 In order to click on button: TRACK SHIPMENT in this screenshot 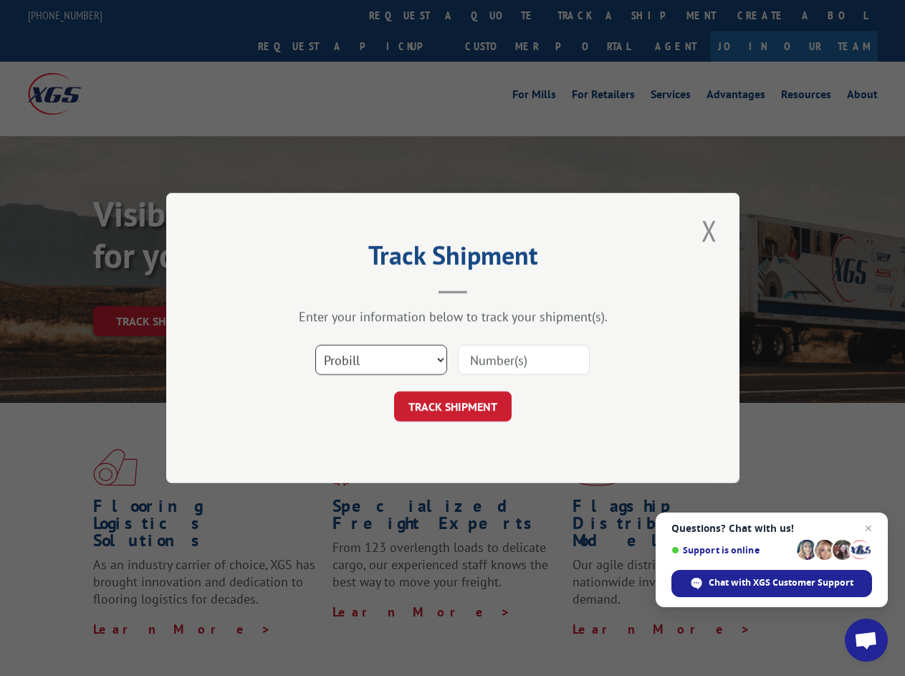, I will do `click(453, 406)`.